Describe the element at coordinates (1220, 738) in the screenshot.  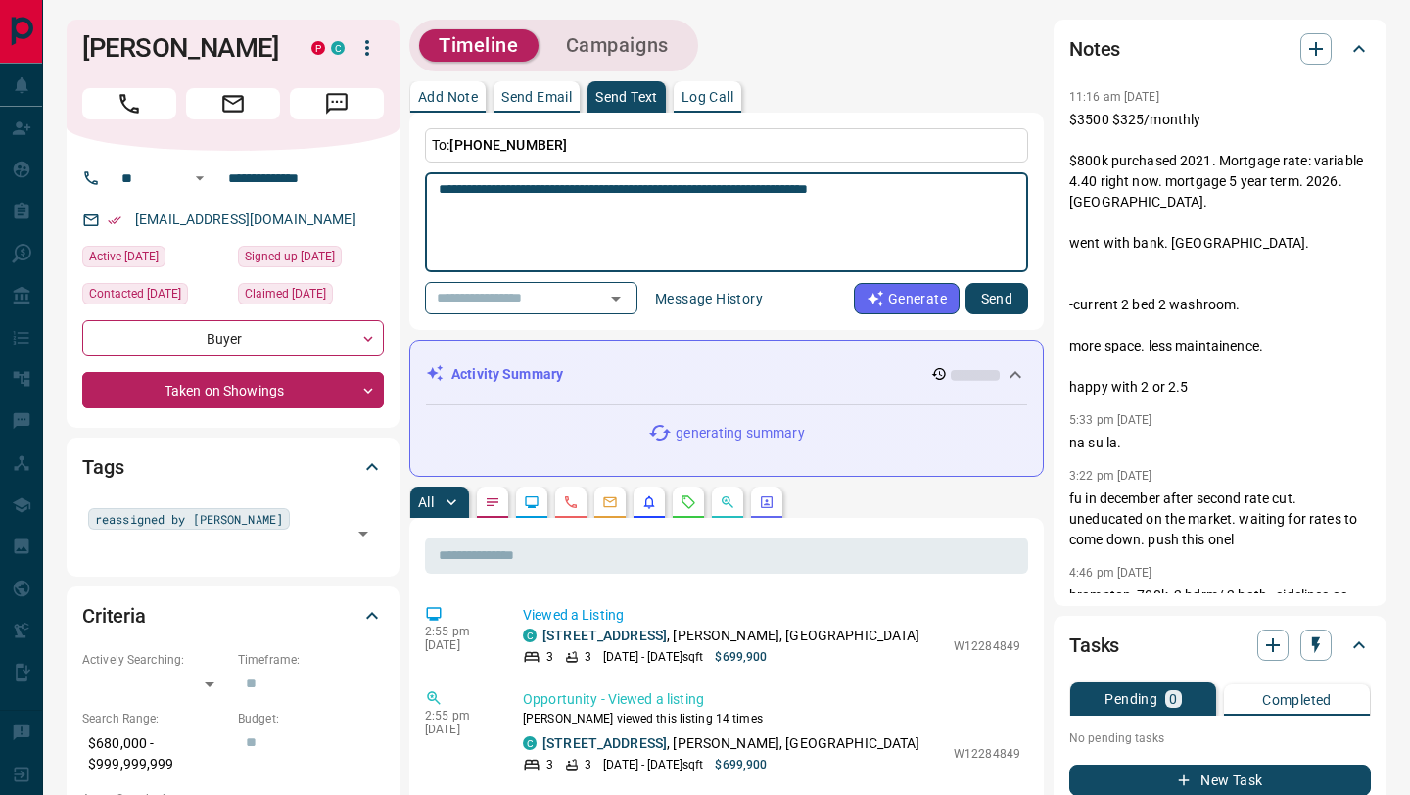
I see `p: No pending tasks` at that location.